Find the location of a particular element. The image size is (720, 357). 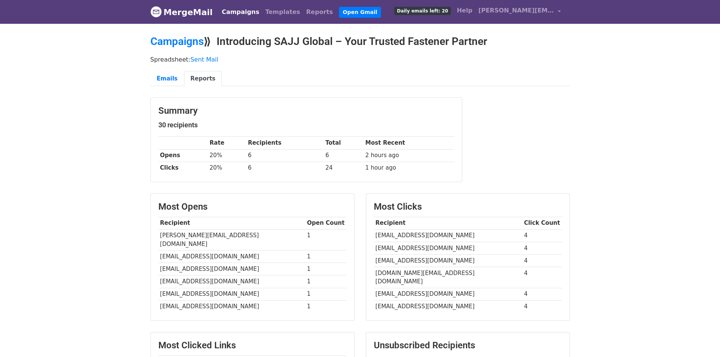

h3: Most Opens is located at coordinates (253, 207).